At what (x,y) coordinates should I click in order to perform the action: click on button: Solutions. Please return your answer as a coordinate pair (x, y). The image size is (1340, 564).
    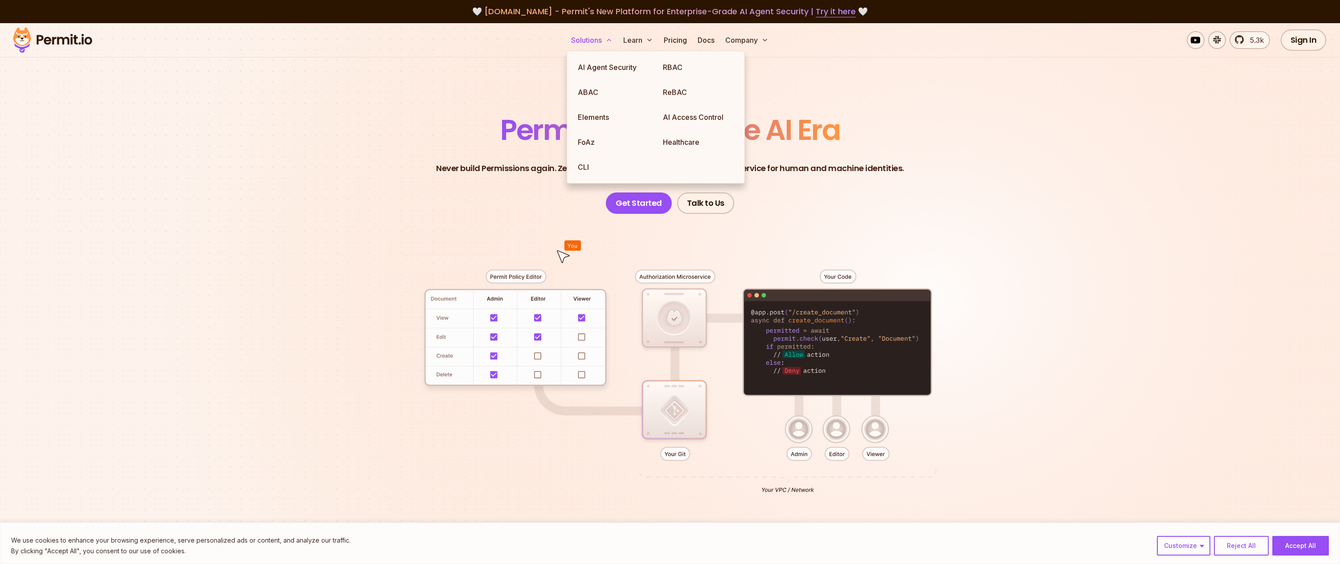
    Looking at the image, I should click on (592, 40).